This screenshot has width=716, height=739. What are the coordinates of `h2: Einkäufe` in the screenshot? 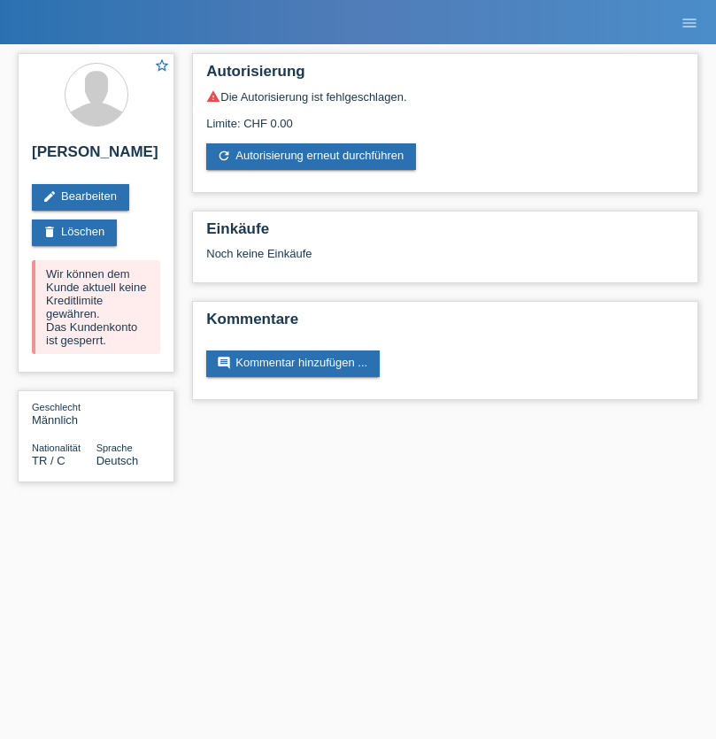 It's located at (445, 234).